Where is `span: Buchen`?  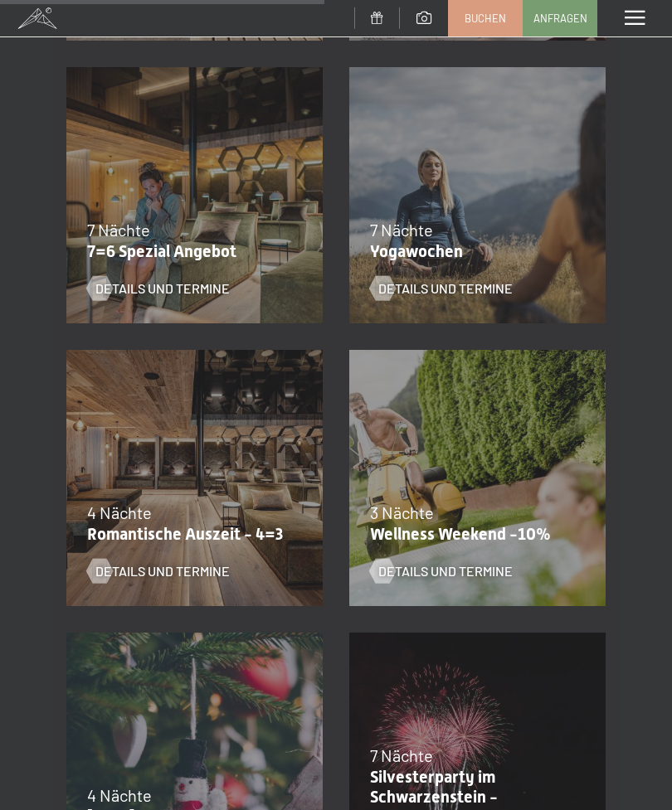
span: Buchen is located at coordinates (485, 18).